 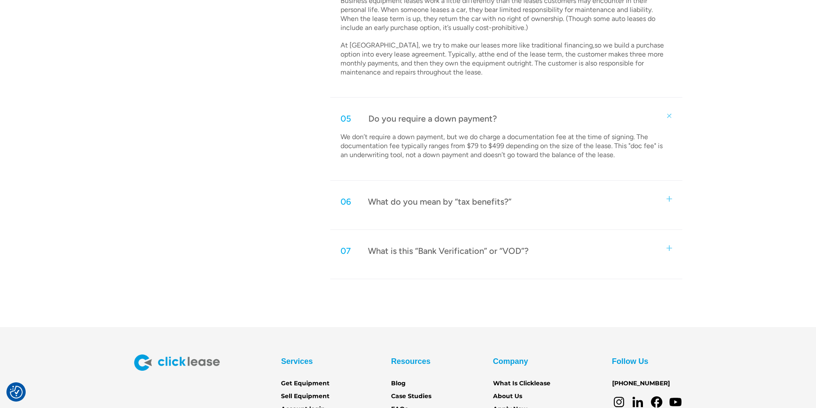 I want to click on div: 06, so click(x=346, y=202).